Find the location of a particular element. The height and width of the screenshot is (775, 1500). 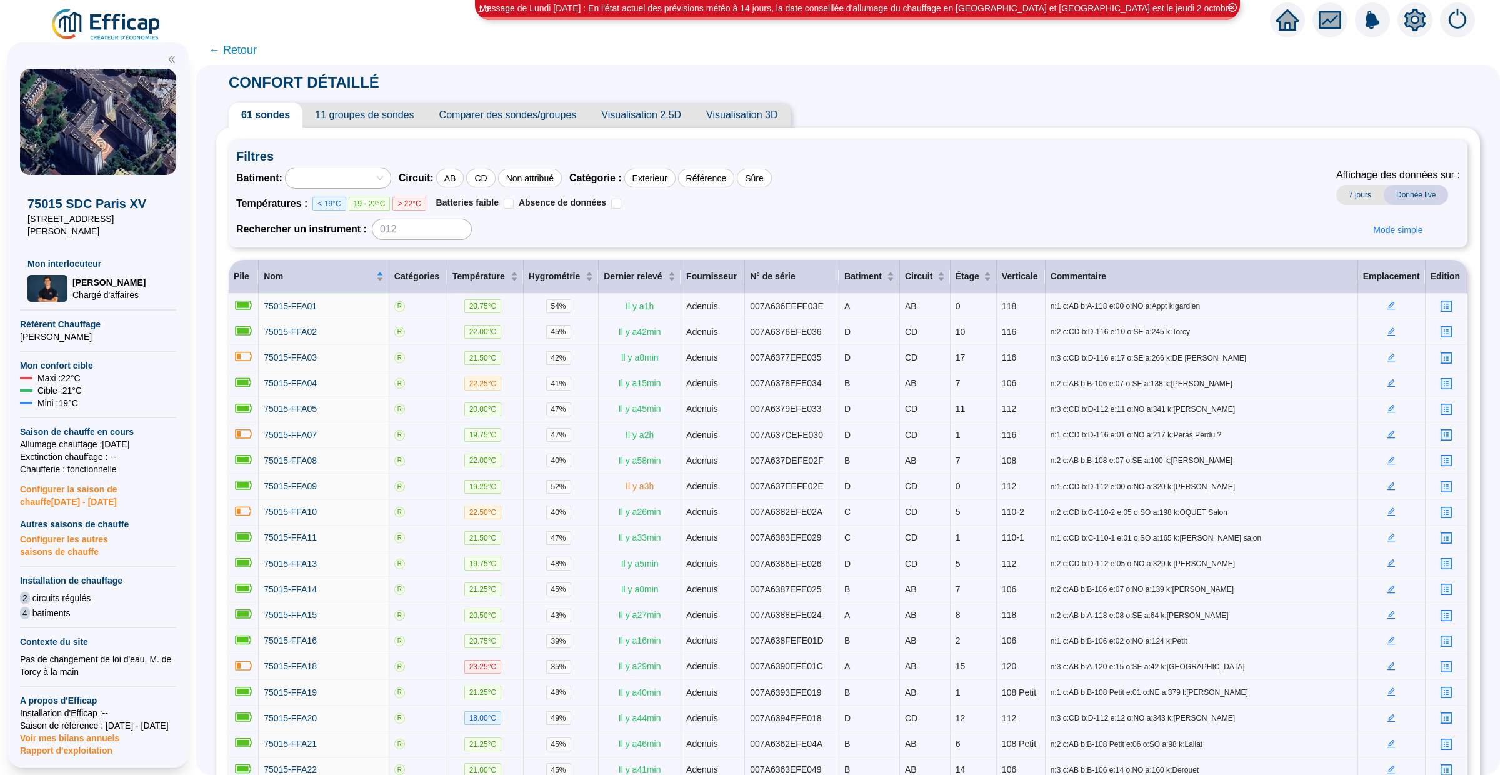

span: circuits régulés is located at coordinates (61, 598).